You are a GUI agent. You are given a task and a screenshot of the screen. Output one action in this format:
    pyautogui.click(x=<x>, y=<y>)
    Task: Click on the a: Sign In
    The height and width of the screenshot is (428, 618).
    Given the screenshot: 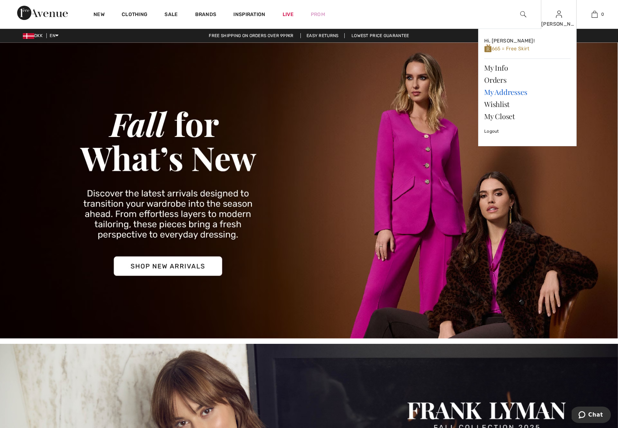 What is the action you would take?
    pyautogui.click(x=558, y=14)
    